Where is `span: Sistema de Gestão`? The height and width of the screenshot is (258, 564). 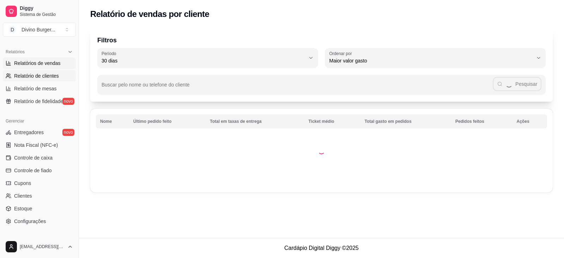 span: Sistema de Gestão is located at coordinates (46, 14).